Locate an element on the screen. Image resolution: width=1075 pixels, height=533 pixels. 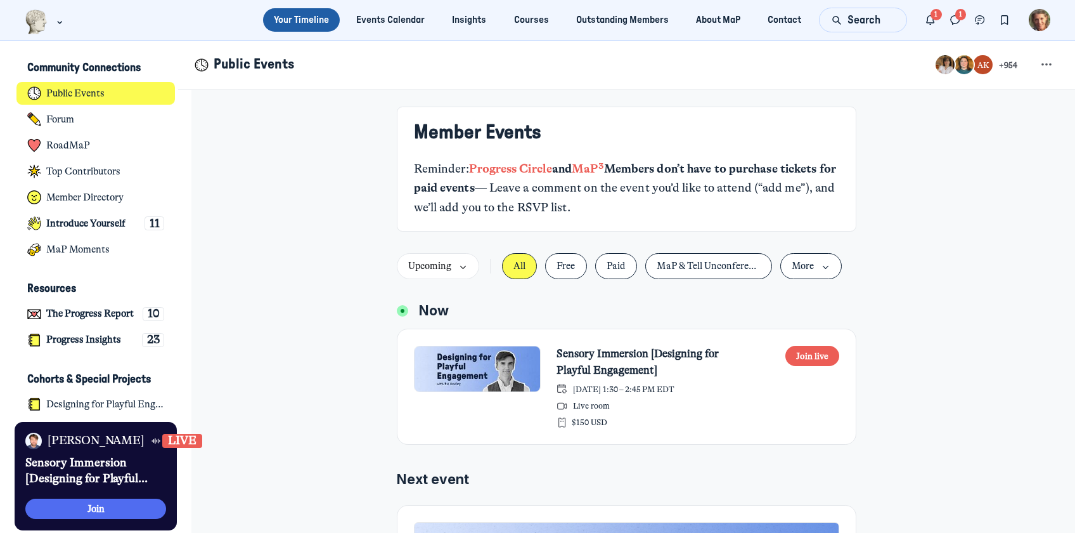
span: $150 USD is located at coordinates (590, 422).